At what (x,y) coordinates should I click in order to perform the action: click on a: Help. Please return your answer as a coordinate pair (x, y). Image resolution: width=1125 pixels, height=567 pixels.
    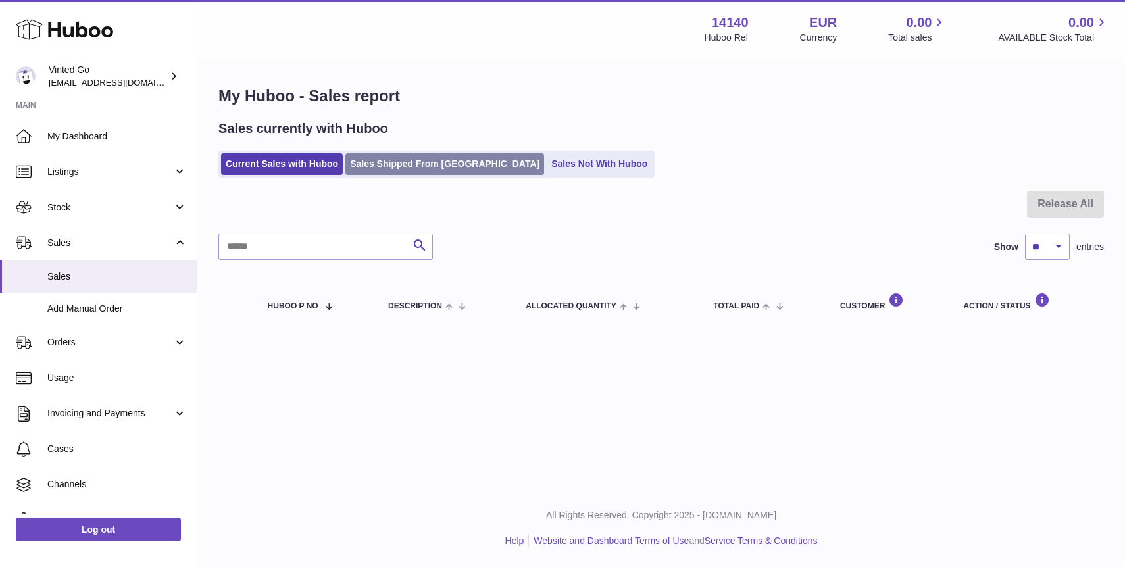
    Looking at the image, I should click on (514, 541).